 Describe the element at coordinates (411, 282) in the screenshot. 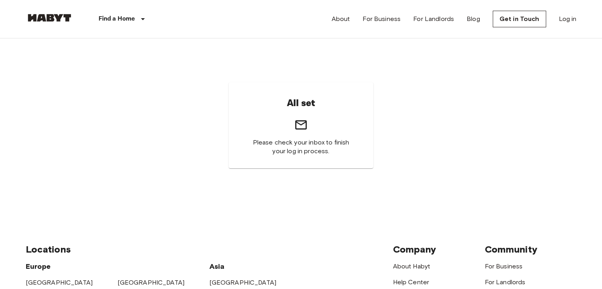

I see `a: Help Center` at that location.